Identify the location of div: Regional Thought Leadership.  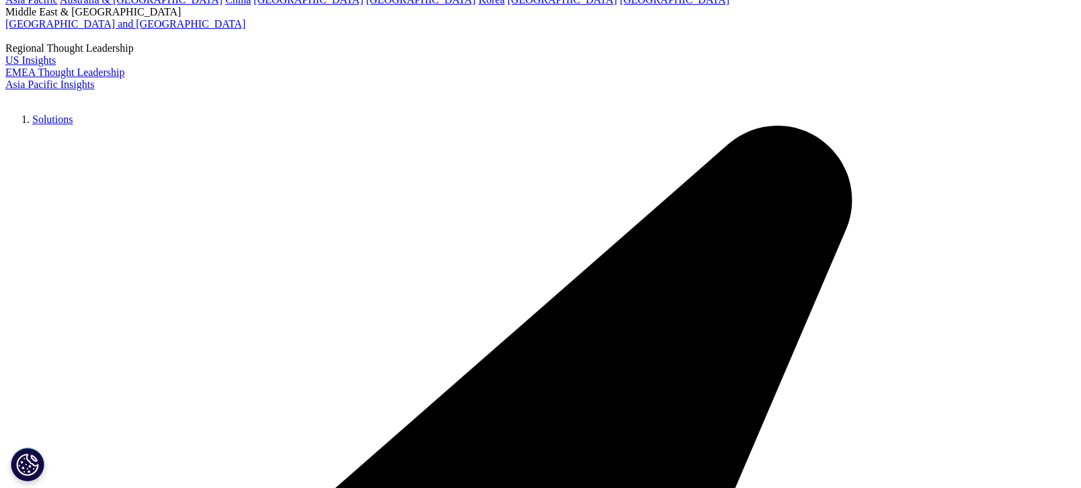
(540, 48).